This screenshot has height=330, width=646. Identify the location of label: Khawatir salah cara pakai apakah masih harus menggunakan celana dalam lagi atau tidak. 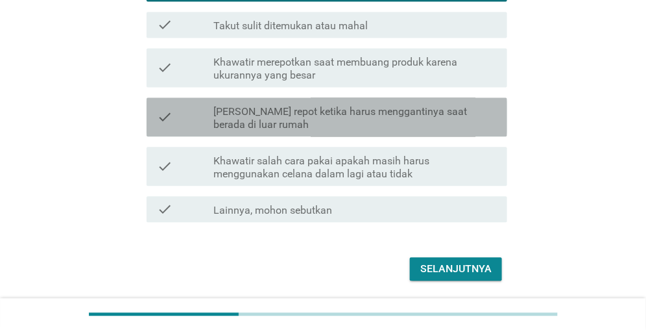
(355, 167).